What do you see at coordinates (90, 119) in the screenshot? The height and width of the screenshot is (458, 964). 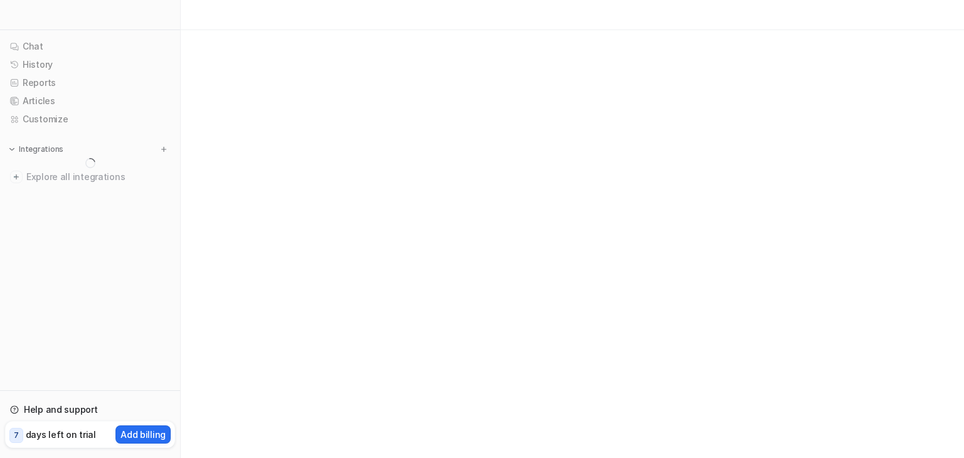 I see `a: Customize` at bounding box center [90, 119].